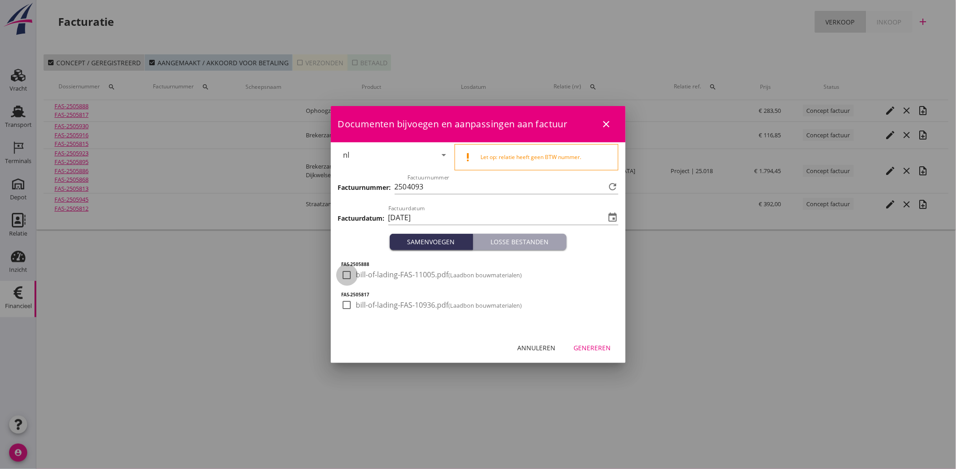 The height and width of the screenshot is (469, 956). Describe the element at coordinates (364, 187) in the screenshot. I see `h3: Factuurnummer:` at that location.